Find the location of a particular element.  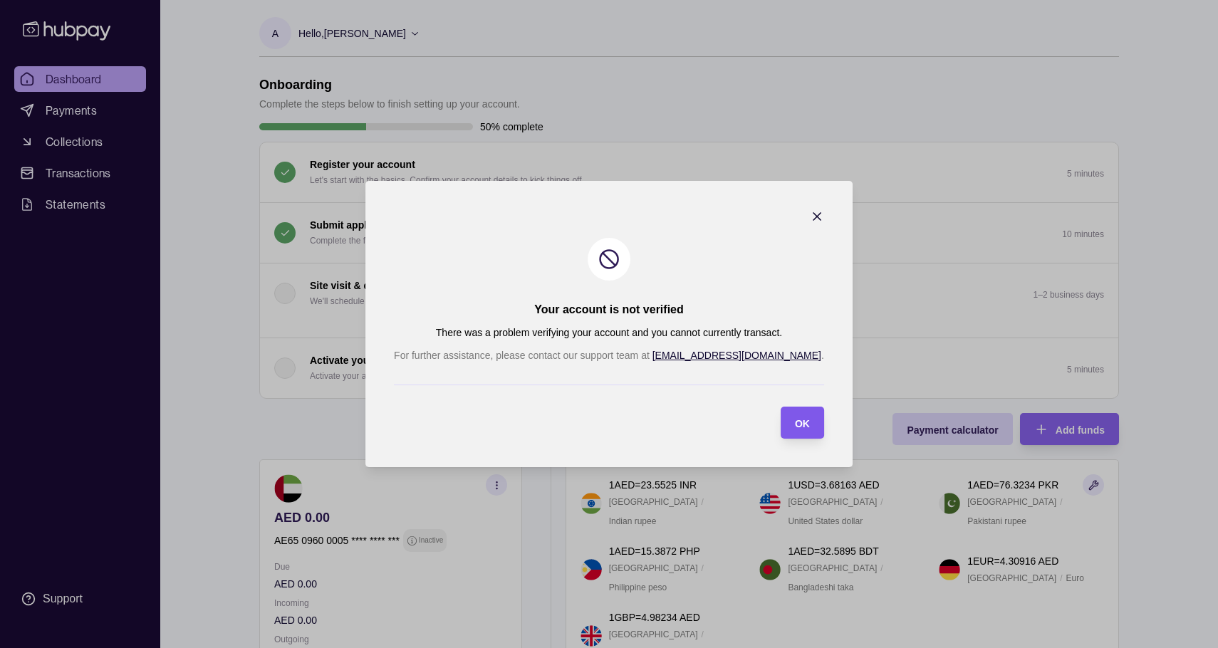

h2: Your account is not verified is located at coordinates (609, 310).